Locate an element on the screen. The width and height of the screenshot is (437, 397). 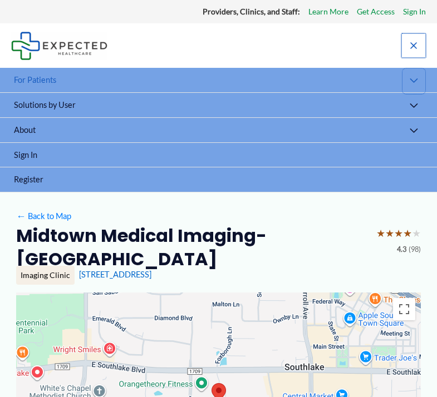
a: ←Back to Map is located at coordinates (43, 216).